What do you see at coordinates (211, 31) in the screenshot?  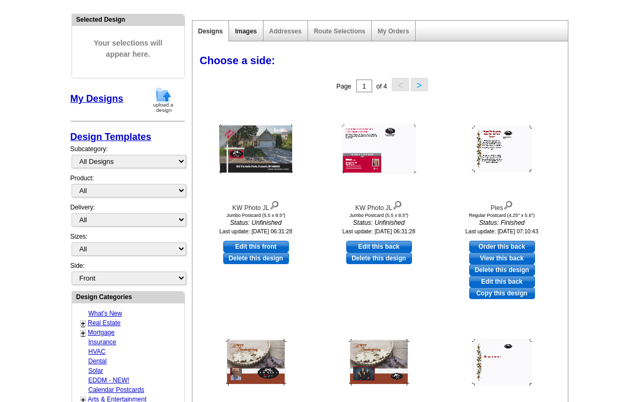 I see `a: Designs` at bounding box center [211, 31].